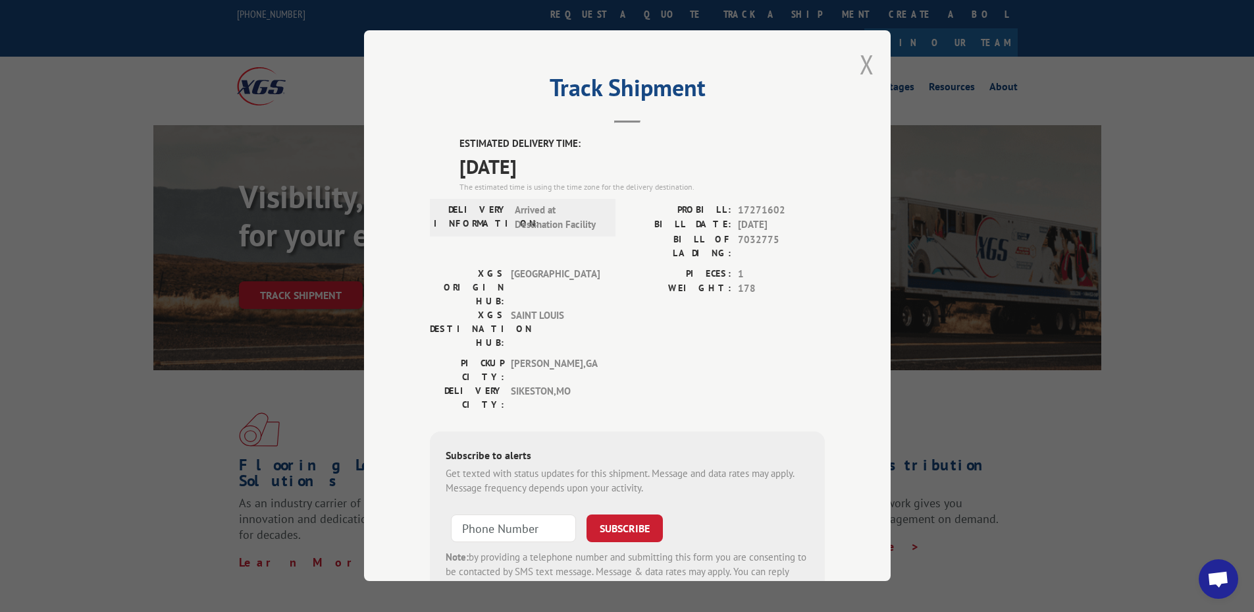 This screenshot has width=1254, height=612. Describe the element at coordinates (467, 398) in the screenshot. I see `label: DELIVERY CITY:` at that location.